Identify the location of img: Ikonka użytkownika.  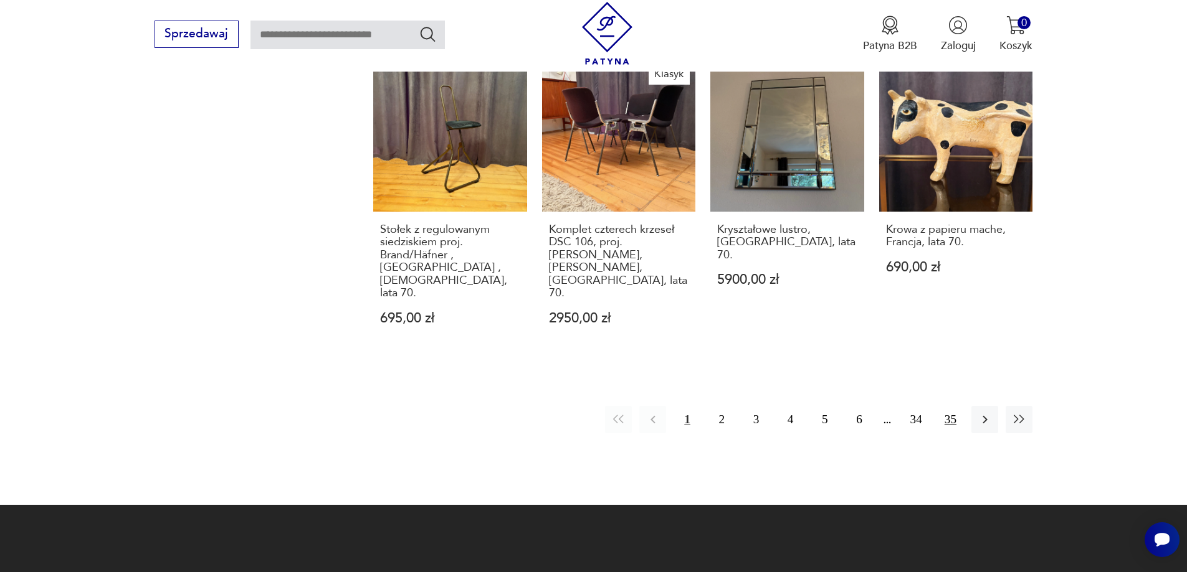
(957, 25).